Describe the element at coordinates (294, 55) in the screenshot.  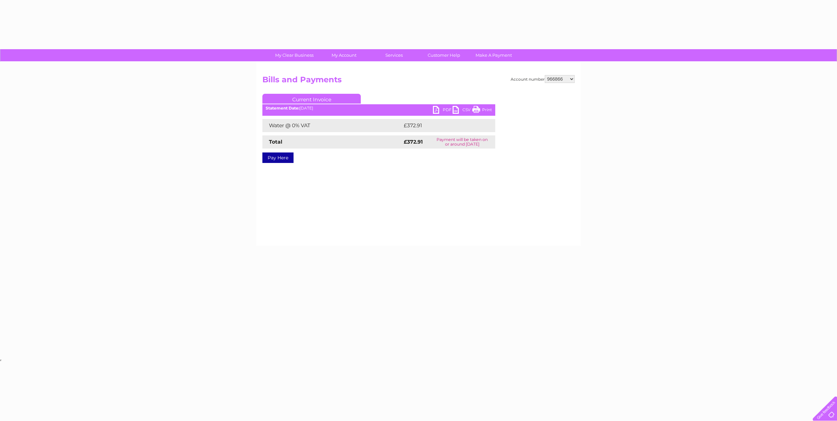
I see `a: My Clear Business` at that location.